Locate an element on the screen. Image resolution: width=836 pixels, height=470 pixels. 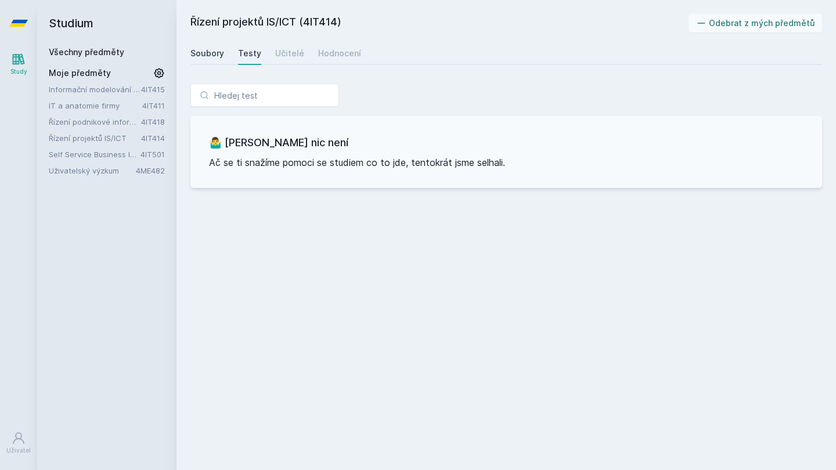
a: Informační modelování organizací is located at coordinates (95, 89).